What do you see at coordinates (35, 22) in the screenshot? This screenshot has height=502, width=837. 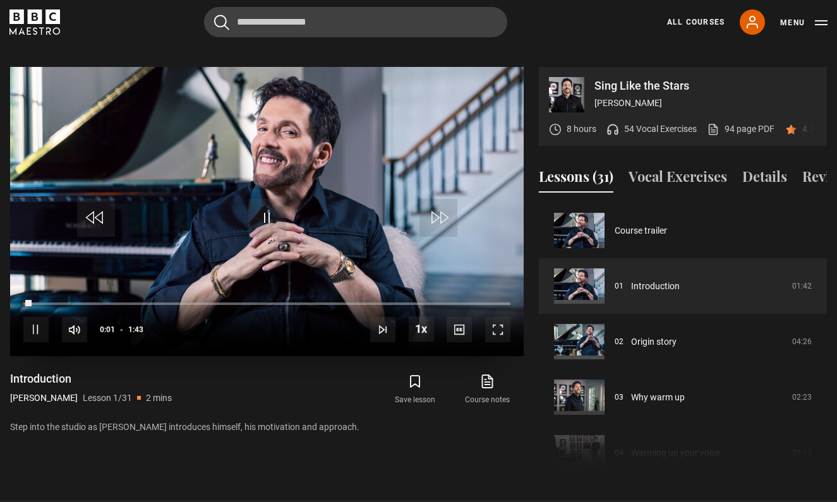 I see `svg: BBC Maestro` at bounding box center [35, 22].